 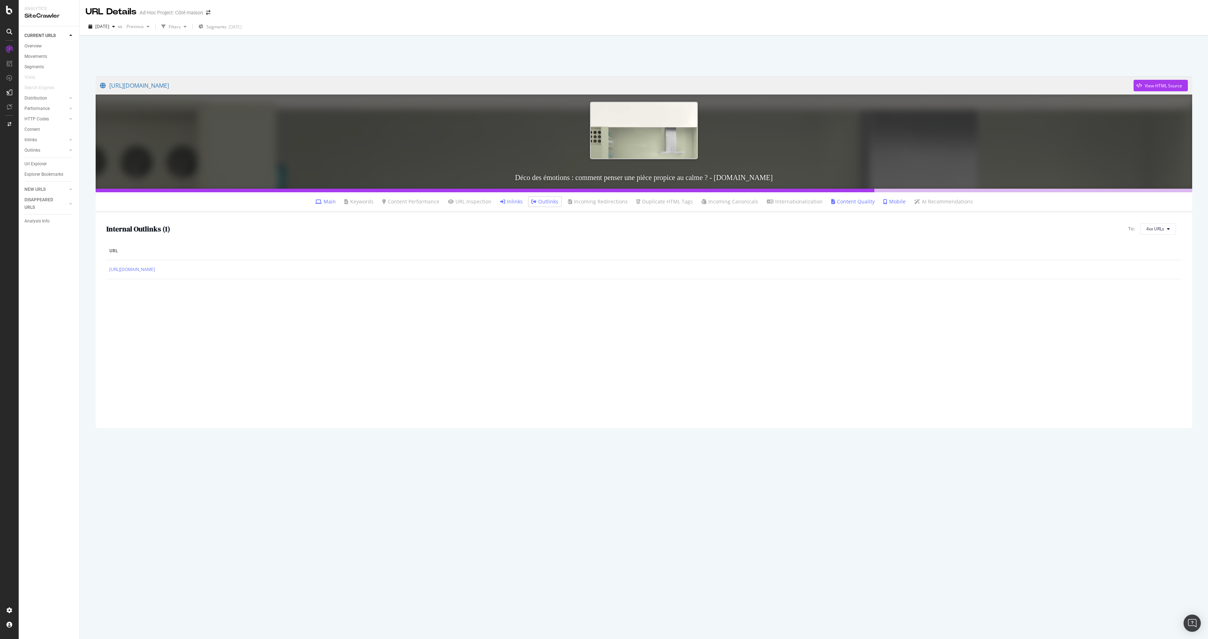 I want to click on a: Mobile, so click(x=895, y=202).